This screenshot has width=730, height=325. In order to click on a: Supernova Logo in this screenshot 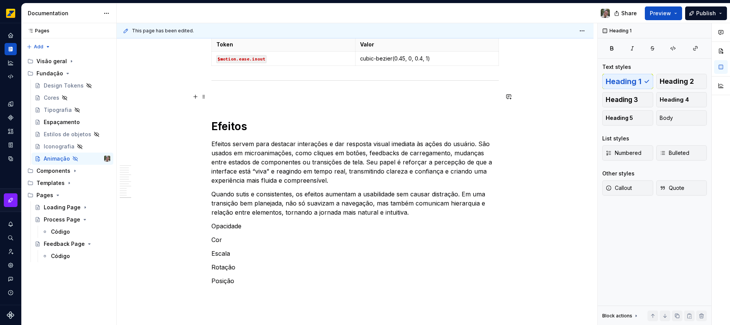, I will do `click(11, 315)`.